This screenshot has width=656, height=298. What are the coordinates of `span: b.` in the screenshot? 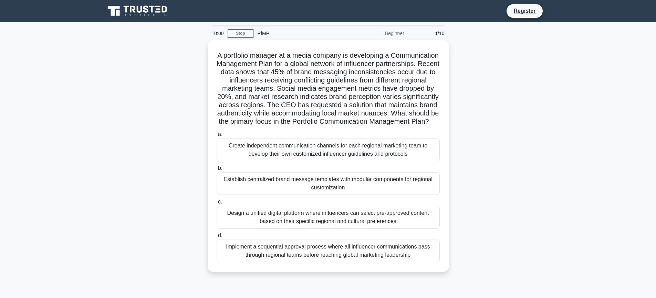 It's located at (220, 168).